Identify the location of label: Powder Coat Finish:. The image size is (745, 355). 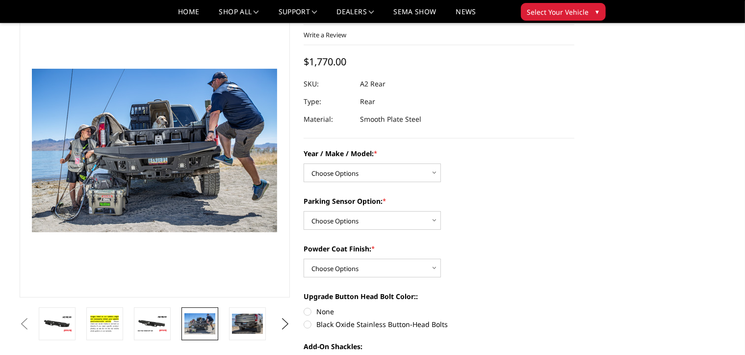
(439, 248).